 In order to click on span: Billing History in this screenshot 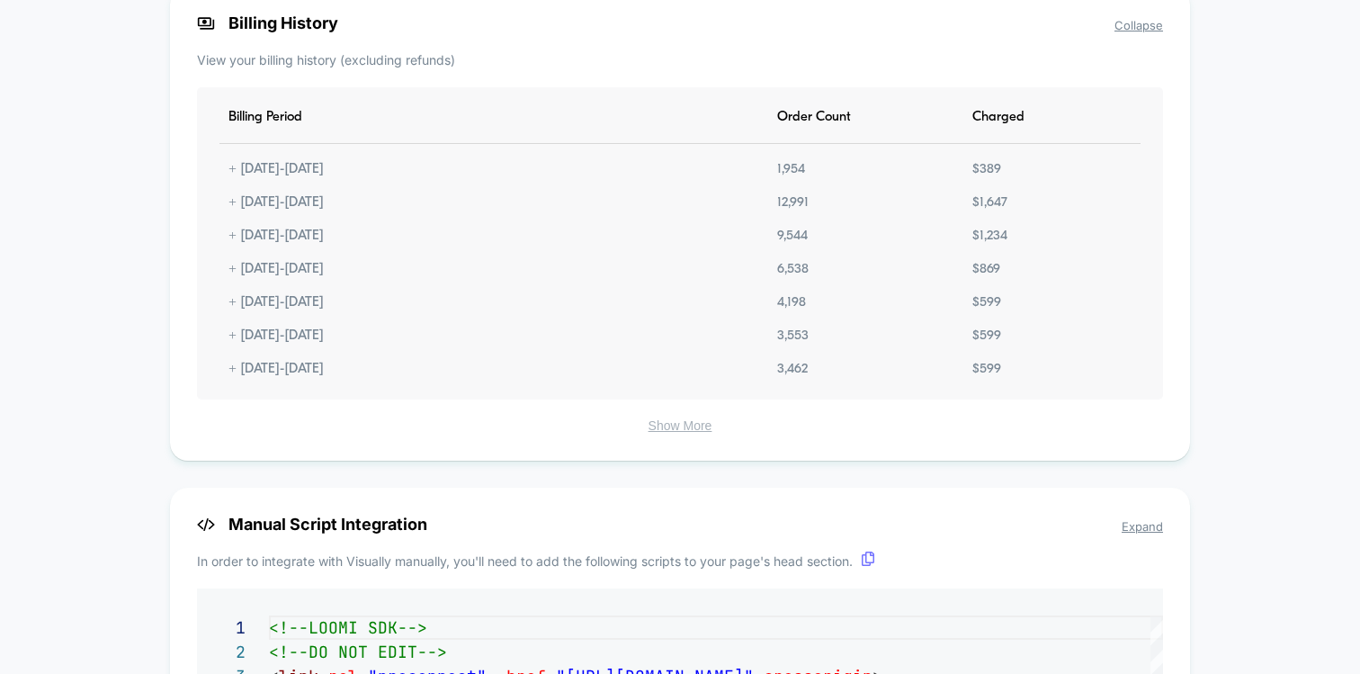, I will do `click(680, 22)`.